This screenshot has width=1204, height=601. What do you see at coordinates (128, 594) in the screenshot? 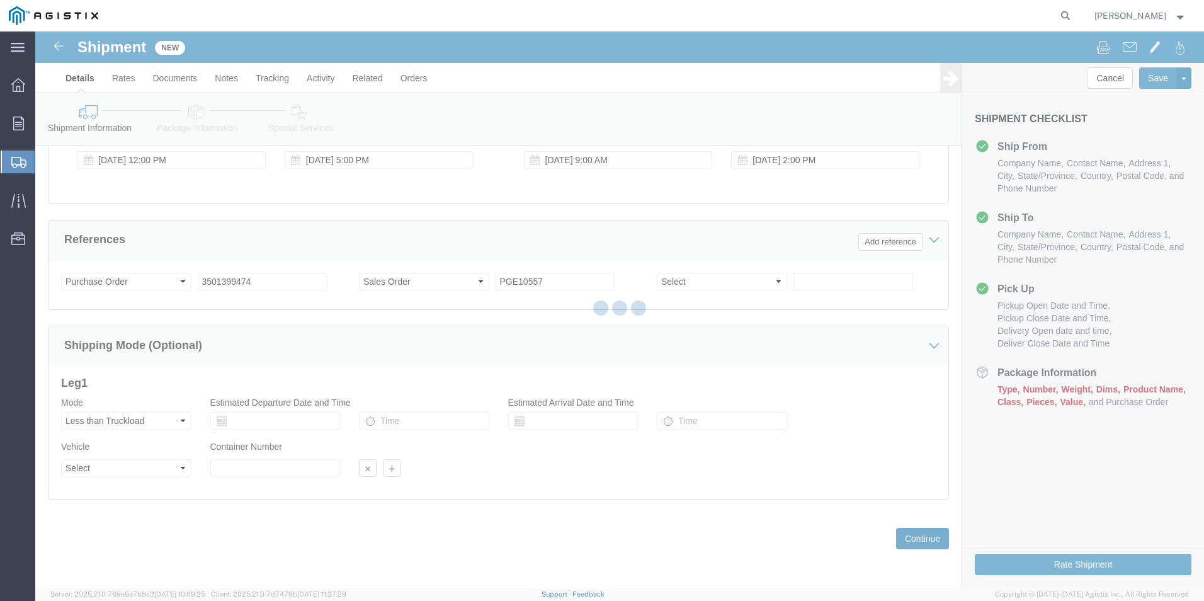
I see `span: Server: 2025.21.0-769a9a7b8c3` at bounding box center [128, 594].